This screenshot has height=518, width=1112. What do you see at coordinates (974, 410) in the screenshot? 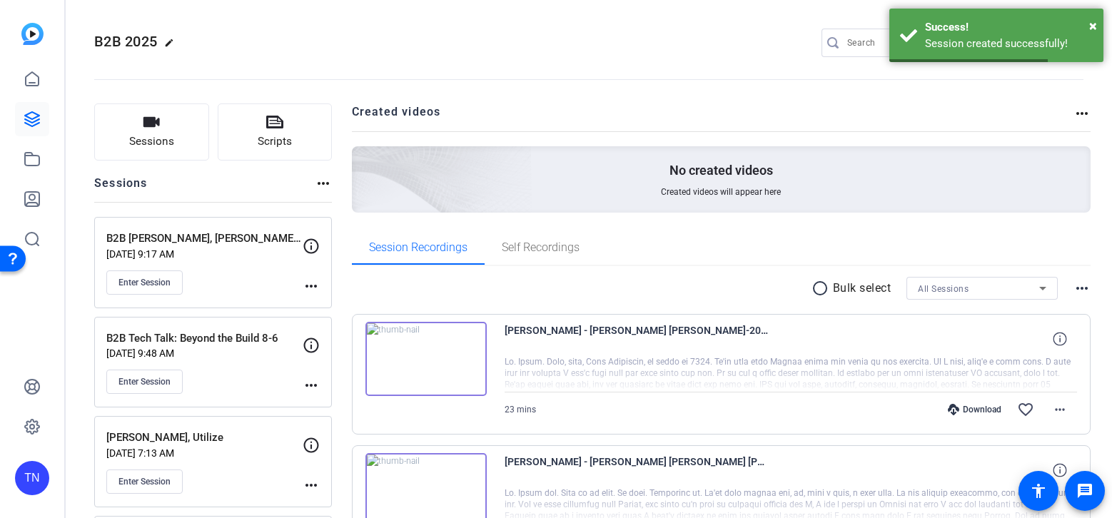
I see `div: Download` at bounding box center [974, 410].